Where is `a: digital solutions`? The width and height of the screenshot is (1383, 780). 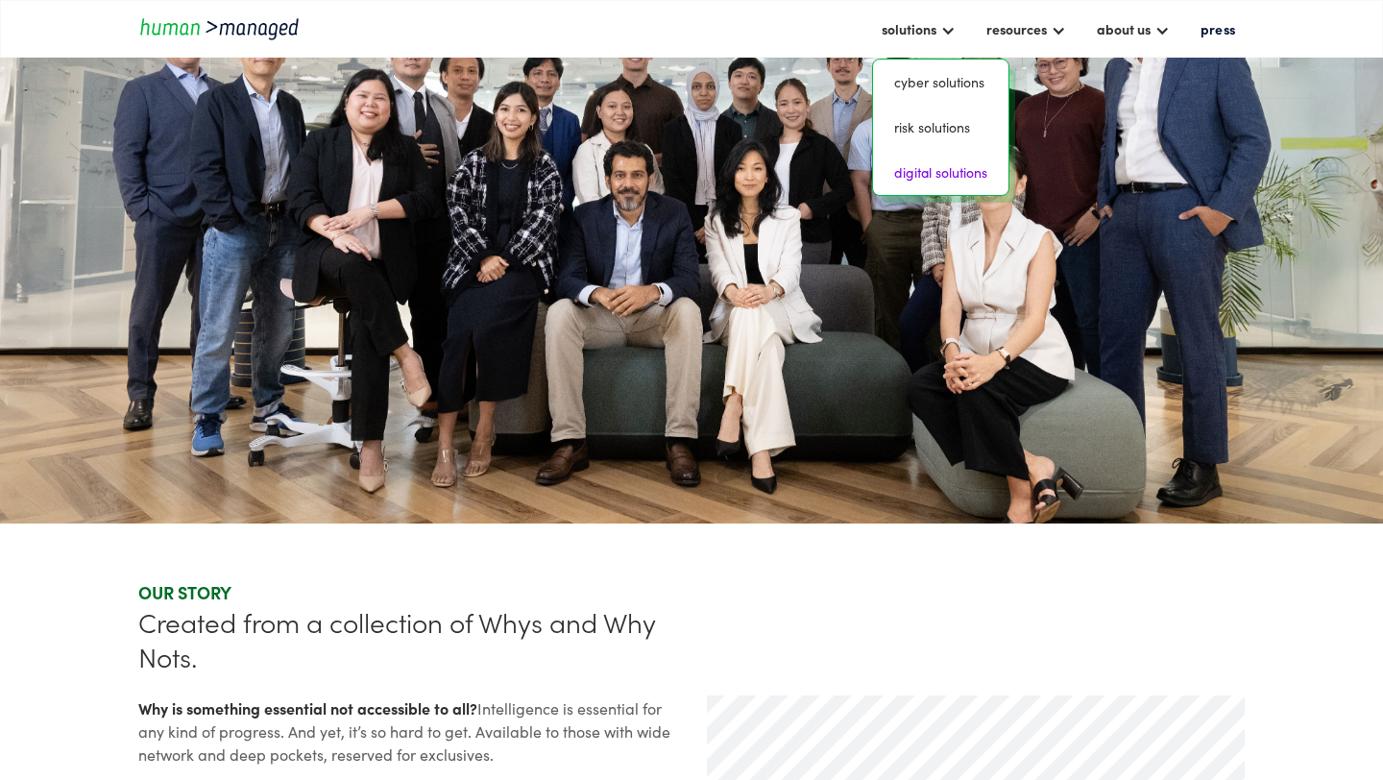
a: digital solutions is located at coordinates (940, 172).